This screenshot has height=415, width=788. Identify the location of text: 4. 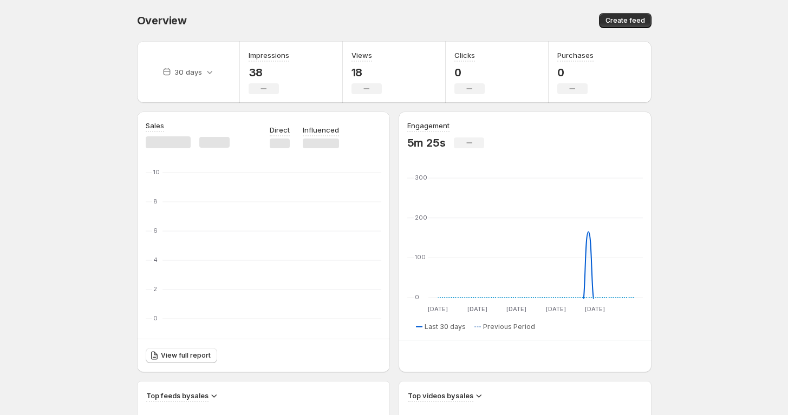
(155, 260).